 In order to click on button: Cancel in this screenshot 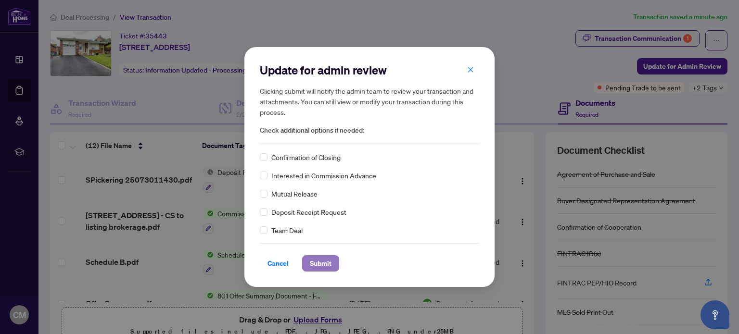, I will do `click(278, 264)`.